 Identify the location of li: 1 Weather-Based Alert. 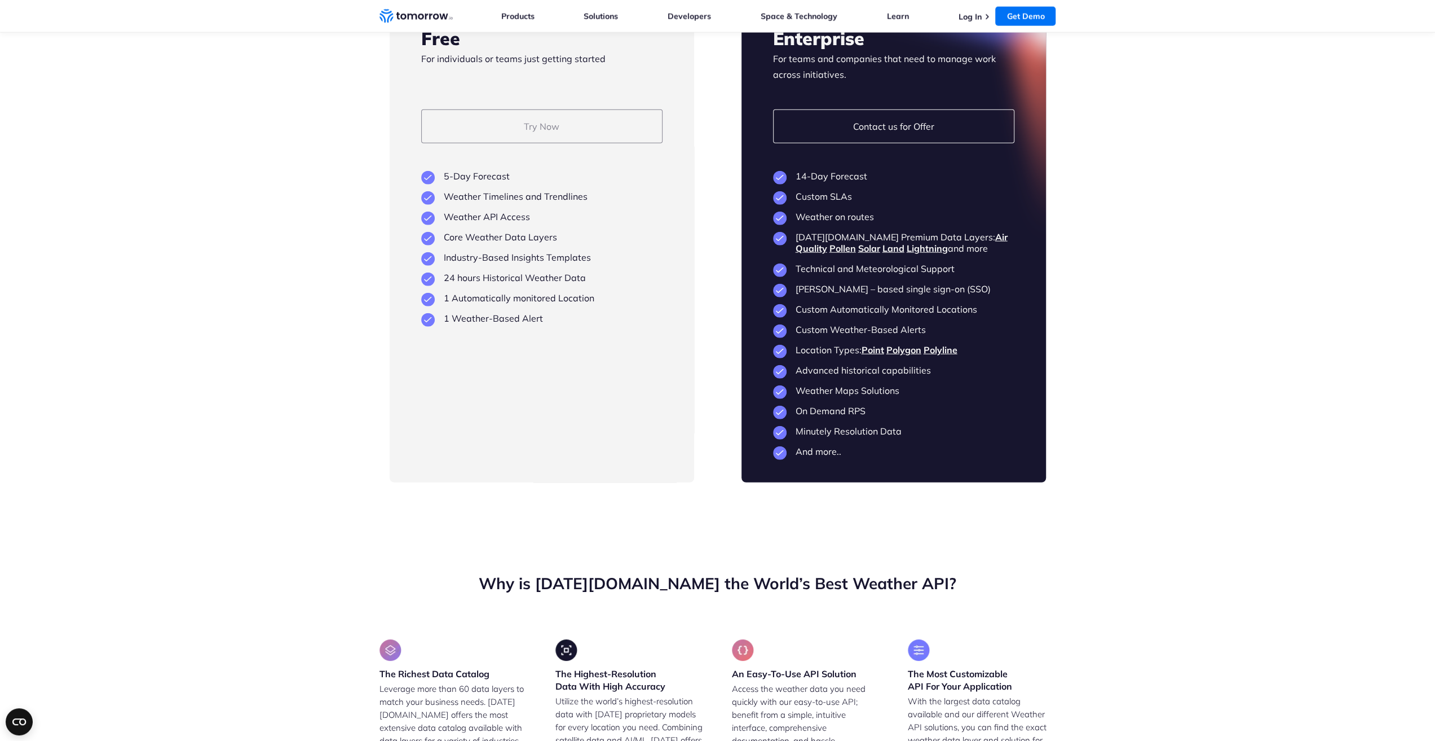
(542, 318).